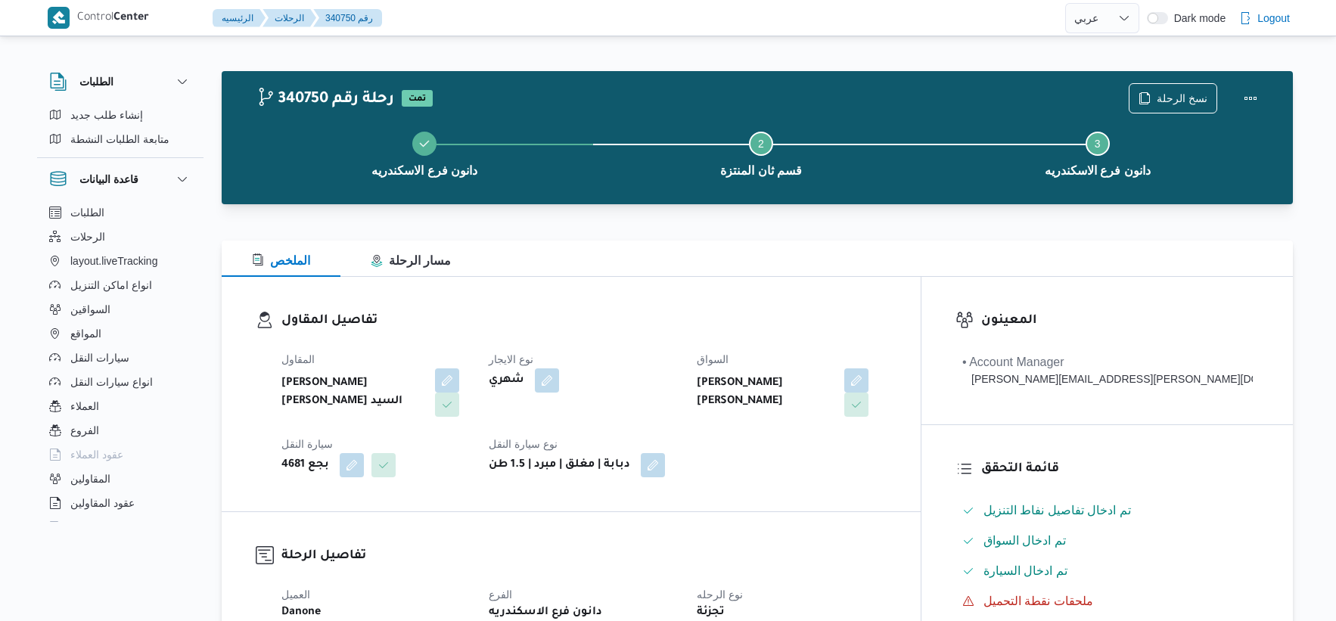 The height and width of the screenshot is (621, 1336). Describe the element at coordinates (1107, 511) in the screenshot. I see `button: تم ادخال تفاصيل نفاط التنزيل` at that location.